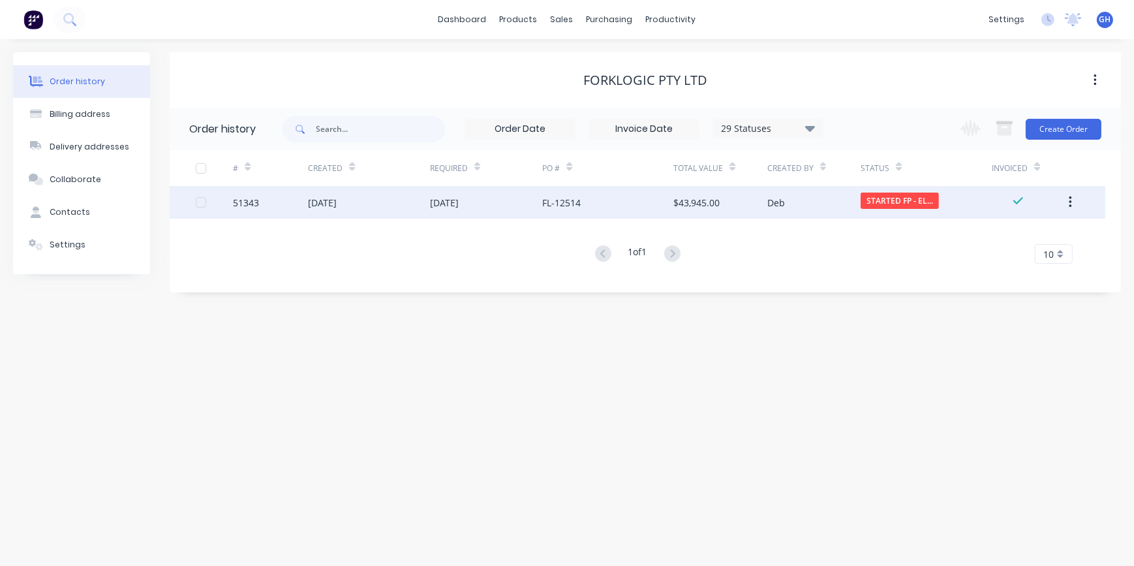  What do you see at coordinates (768, 129) in the screenshot?
I see `div: 29 Statuses` at bounding box center [768, 129].